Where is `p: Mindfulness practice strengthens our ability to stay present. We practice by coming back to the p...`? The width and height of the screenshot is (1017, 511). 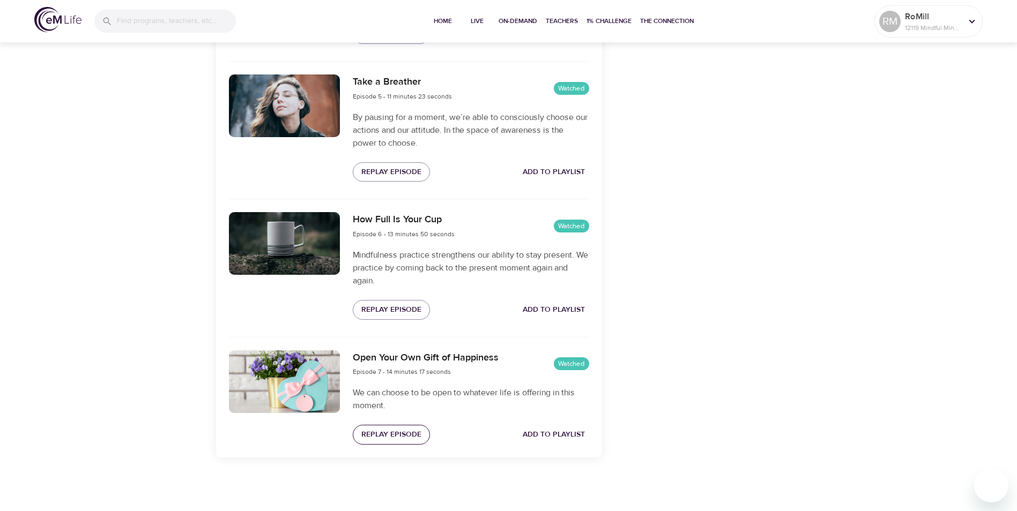 p: Mindfulness practice strengthens our ability to stay present. We practice by coming back to the p... is located at coordinates (471, 268).